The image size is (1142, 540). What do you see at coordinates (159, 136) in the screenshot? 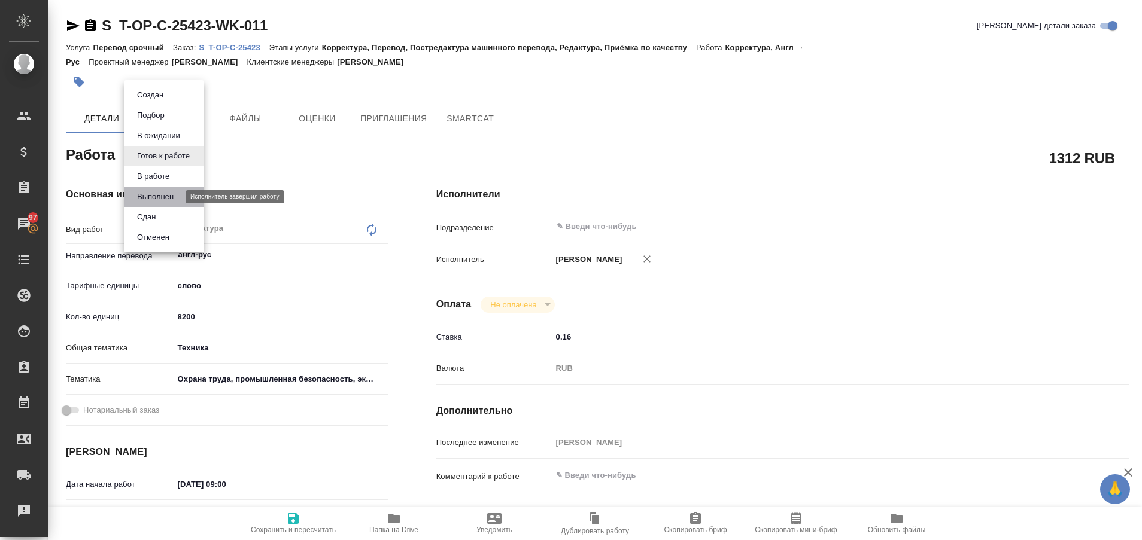
I see `button: В ожидании` at bounding box center [159, 136].